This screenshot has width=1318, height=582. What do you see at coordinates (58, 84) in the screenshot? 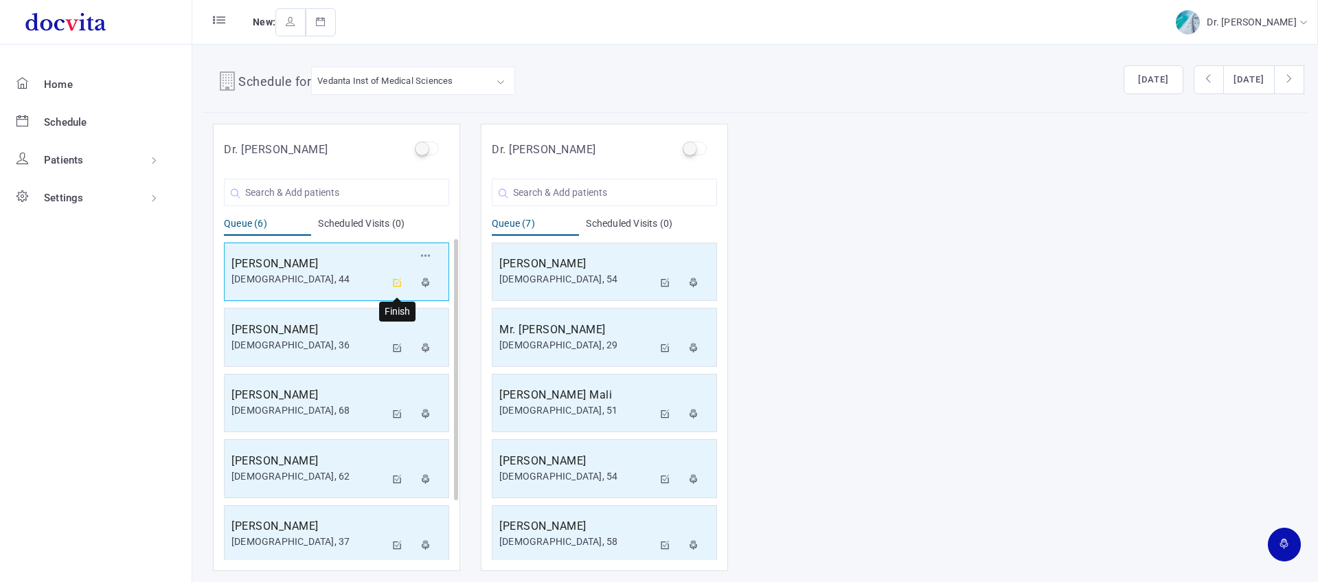
I see `span: Home` at bounding box center [58, 84].